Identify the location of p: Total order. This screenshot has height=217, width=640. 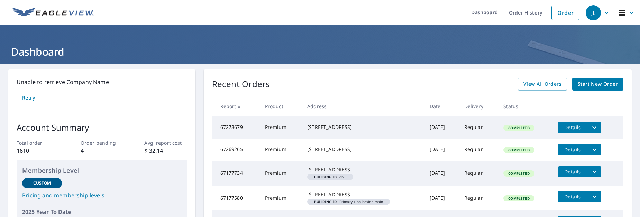
(38, 143).